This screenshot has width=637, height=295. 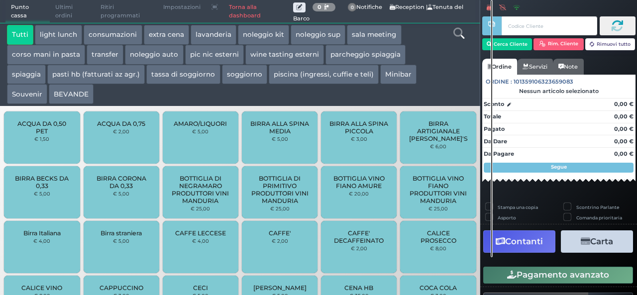 What do you see at coordinates (280, 233) in the screenshot?
I see `span: CAFFE'` at bounding box center [280, 233].